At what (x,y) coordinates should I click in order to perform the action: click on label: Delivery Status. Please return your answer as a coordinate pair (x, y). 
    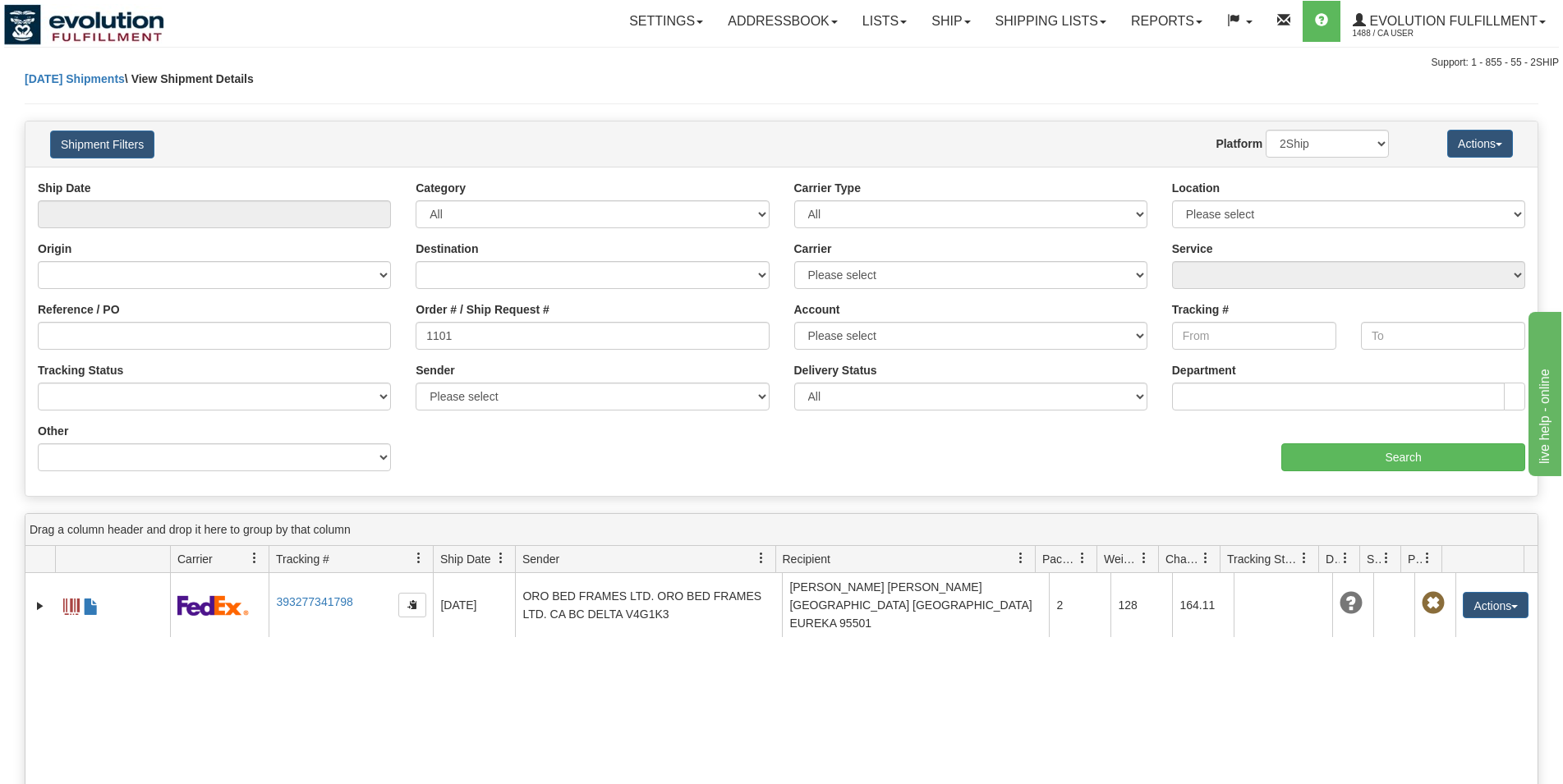
    Looking at the image, I should click on (835, 371).